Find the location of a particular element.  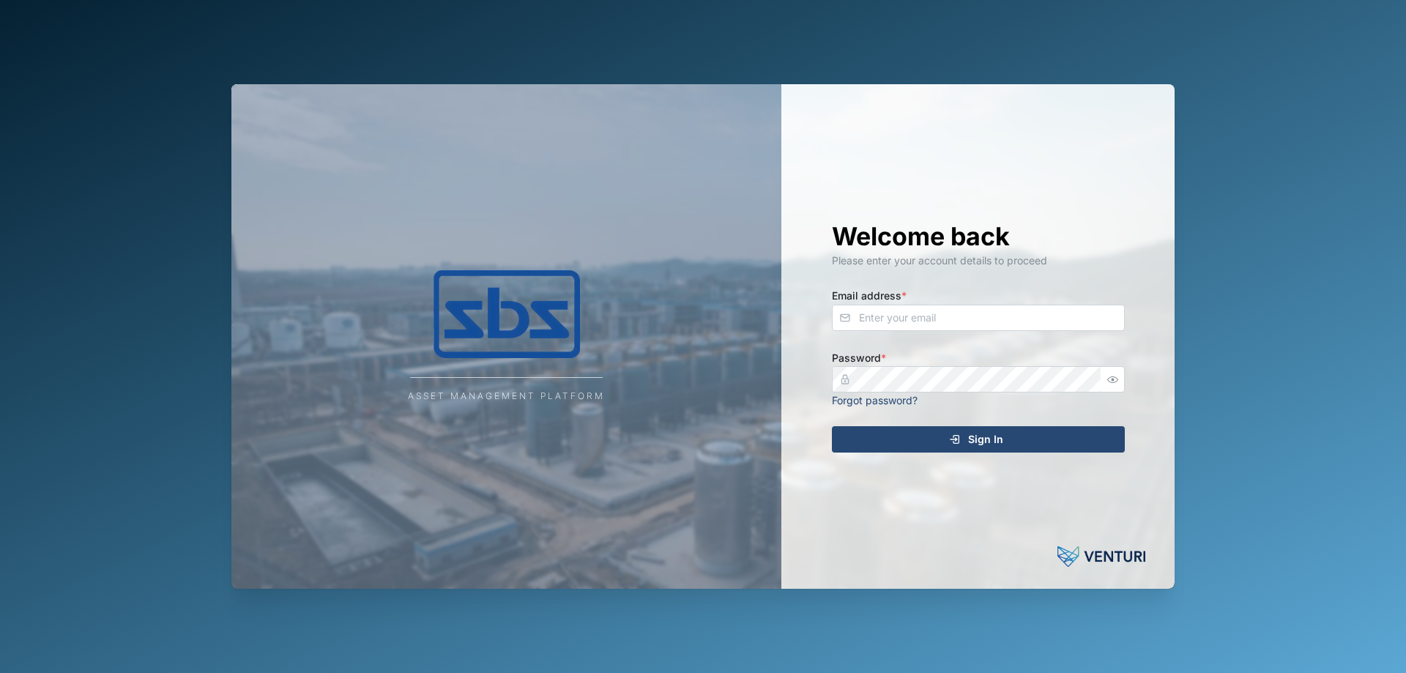

img: Company Logo is located at coordinates (507, 314).